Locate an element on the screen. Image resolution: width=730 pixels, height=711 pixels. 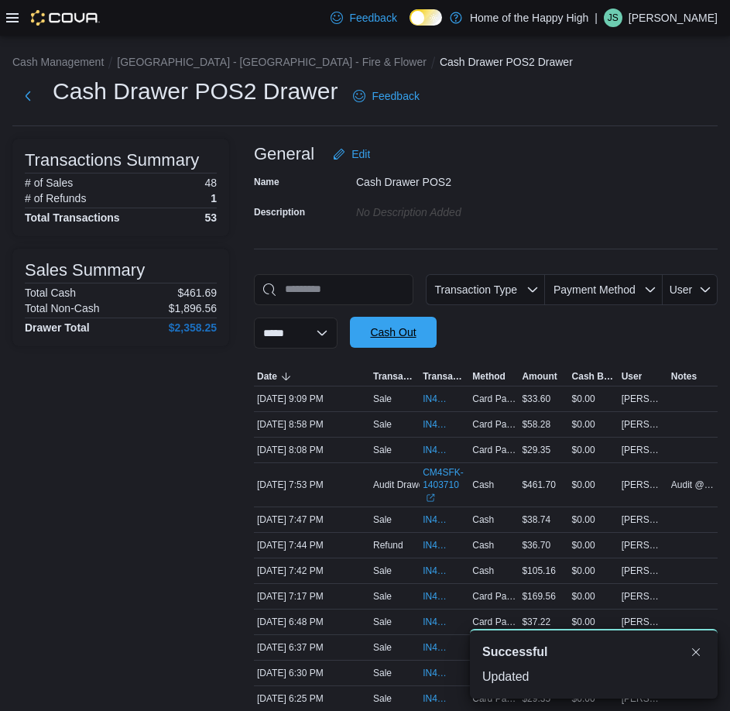
button: IN4SFK-17976227 is located at coordinates (444, 571).